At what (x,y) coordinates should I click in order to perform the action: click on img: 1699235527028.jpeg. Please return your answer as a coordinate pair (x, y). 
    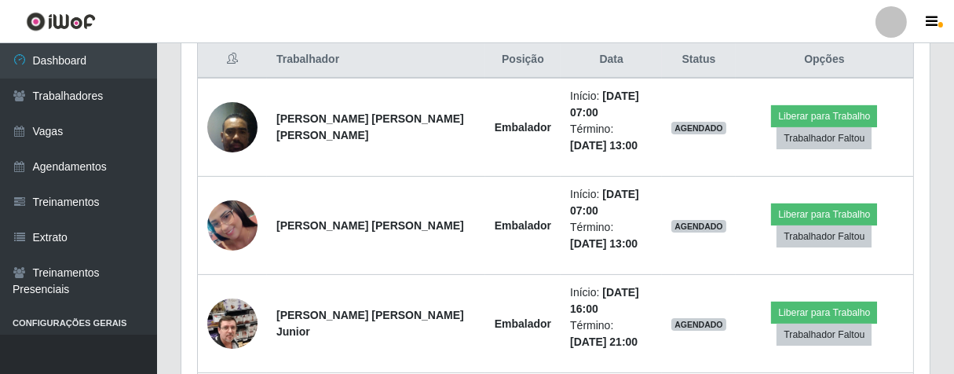
    Looking at the image, I should click on (232, 323).